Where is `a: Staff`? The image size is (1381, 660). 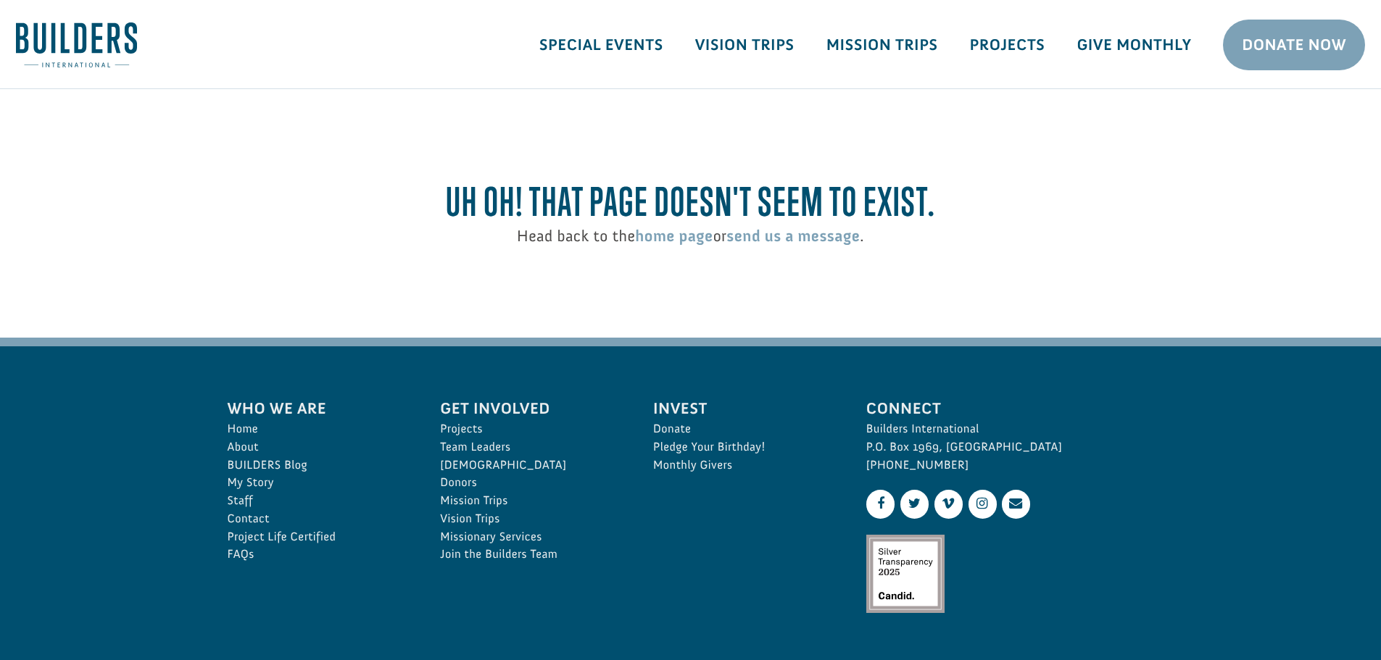
a: Staff is located at coordinates (318, 501).